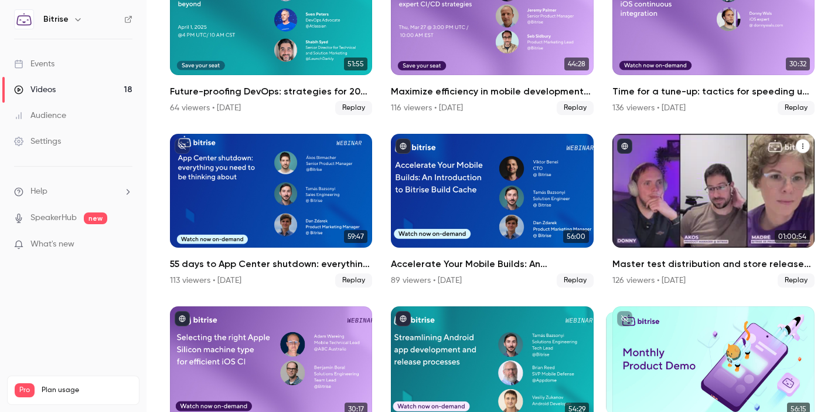 The width and height of the screenshot is (838, 412). Describe the element at coordinates (271, 211) in the screenshot. I see `li: 55 days to App Center shutdown: everything you need to be thinking about` at that location.